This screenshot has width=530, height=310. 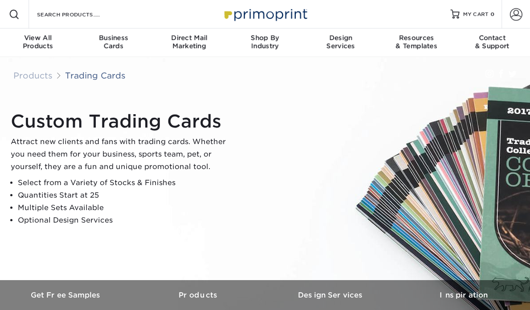 I want to click on span: 0, so click(x=492, y=14).